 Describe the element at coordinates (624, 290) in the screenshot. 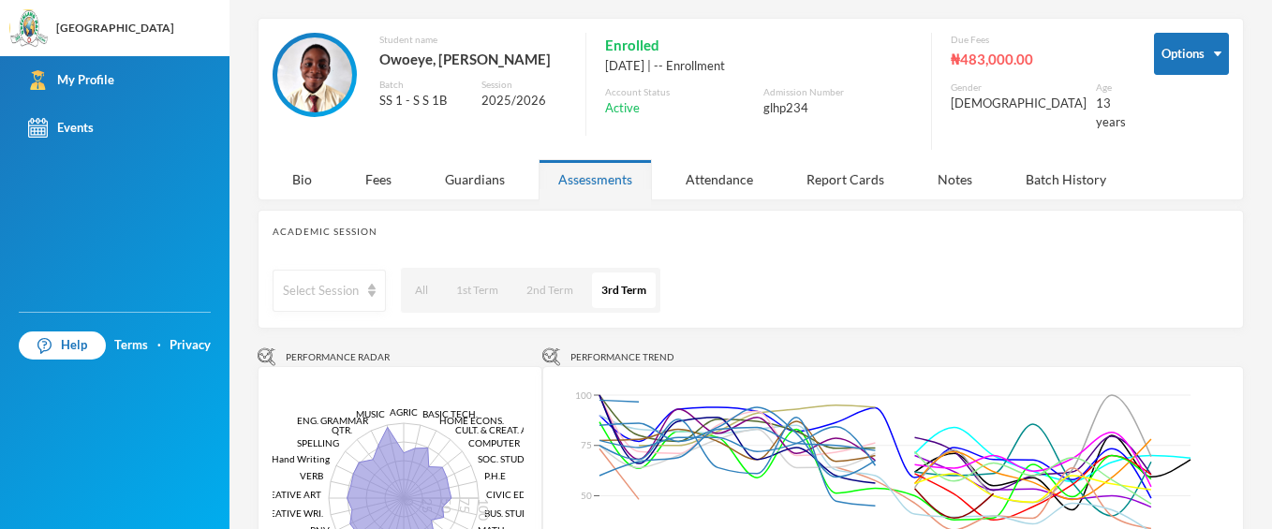

I see `button: 3rd Term` at that location.